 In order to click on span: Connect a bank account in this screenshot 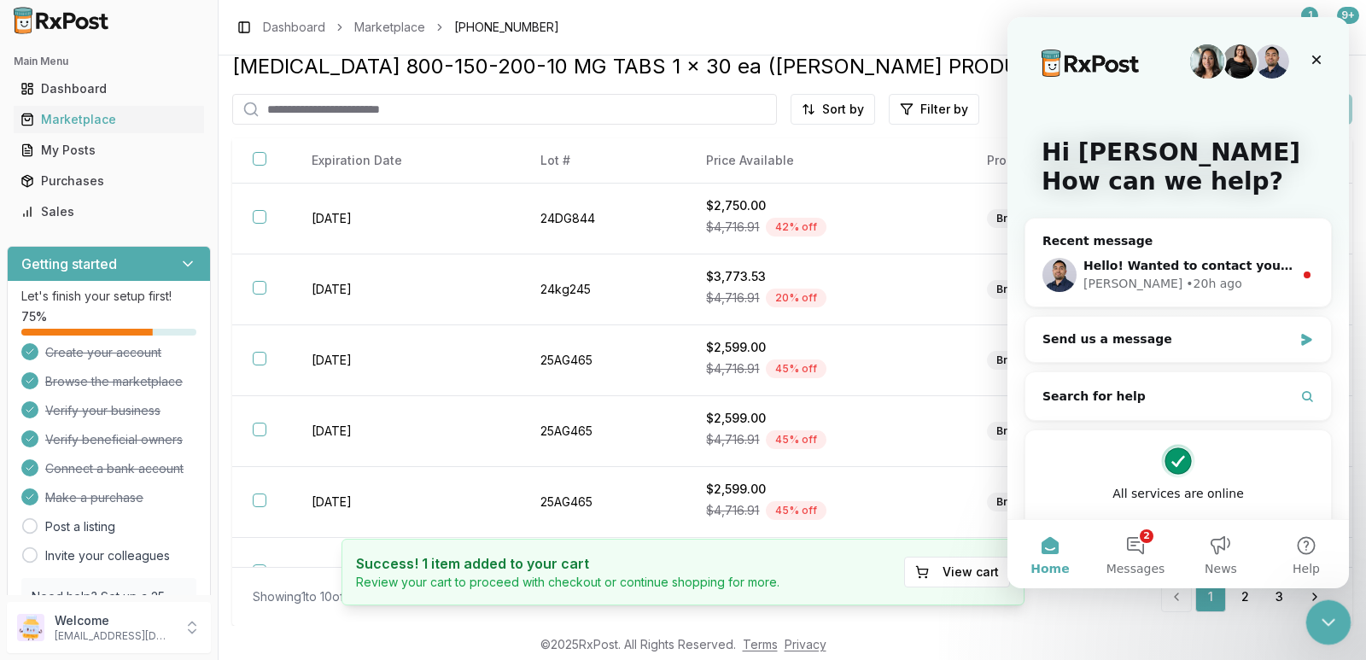, I will do `click(114, 469)`.